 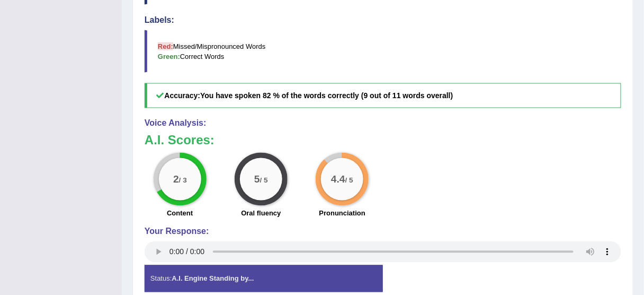 I want to click on h5: Accuracy:, so click(x=383, y=95).